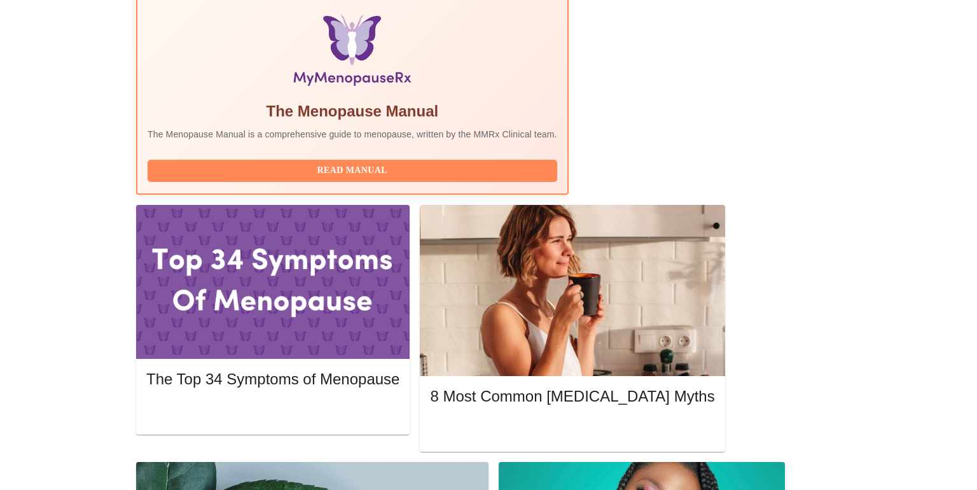  What do you see at coordinates (352, 170) in the screenshot?
I see `button: Read Manual` at bounding box center [352, 170].